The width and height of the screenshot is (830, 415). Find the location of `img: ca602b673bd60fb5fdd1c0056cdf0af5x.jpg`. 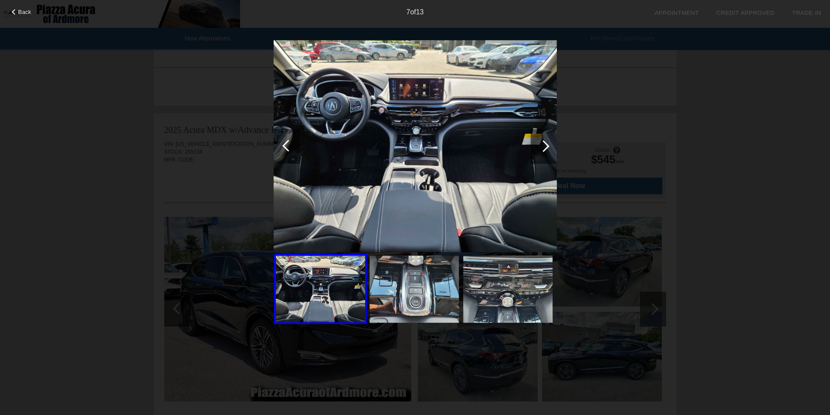

img: ca602b673bd60fb5fdd1c0056cdf0af5x.jpg is located at coordinates (414, 289).